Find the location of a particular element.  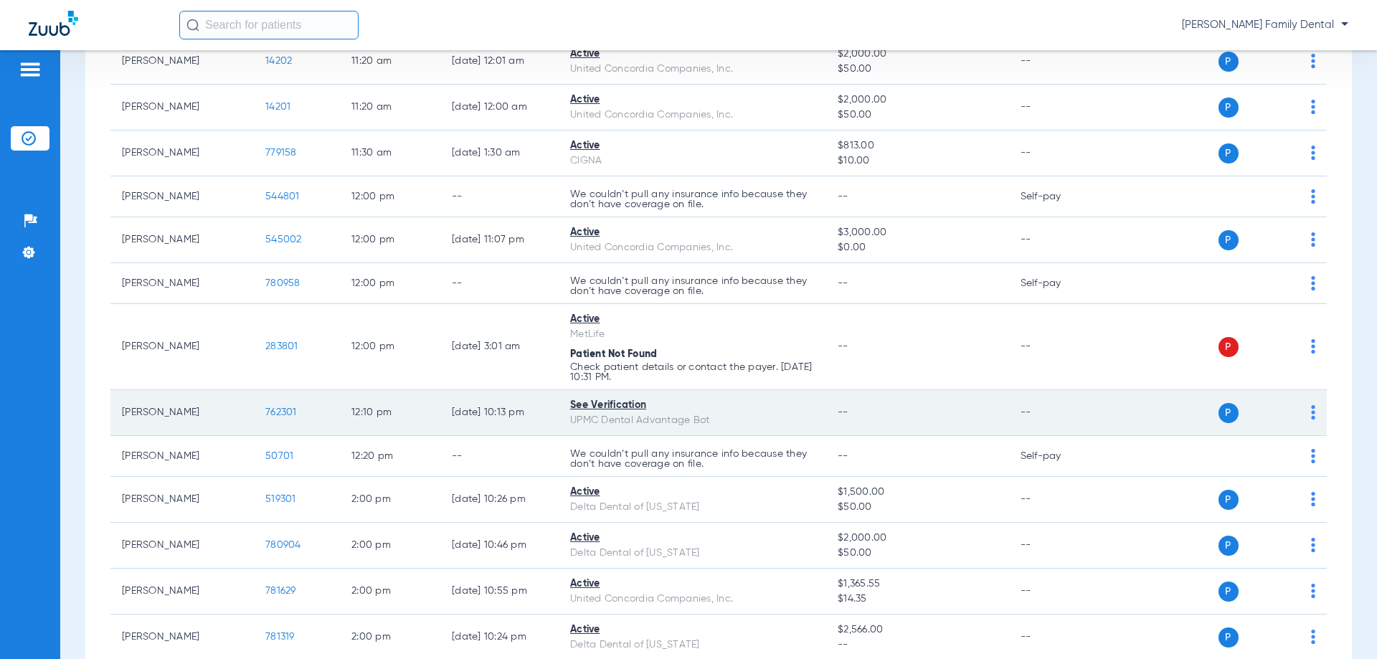

span: 14202 is located at coordinates (278, 61).